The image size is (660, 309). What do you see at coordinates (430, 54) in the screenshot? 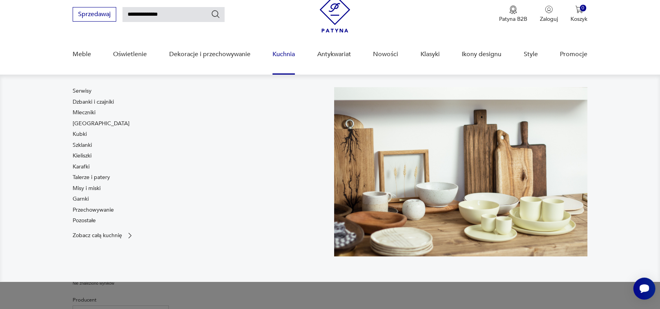
I see `a: Klasyki` at bounding box center [430, 54].